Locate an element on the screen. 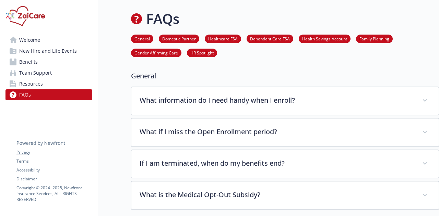 The width and height of the screenshot is (439, 216). div: If I am terminated, when do my benefits end? is located at coordinates (285, 164).